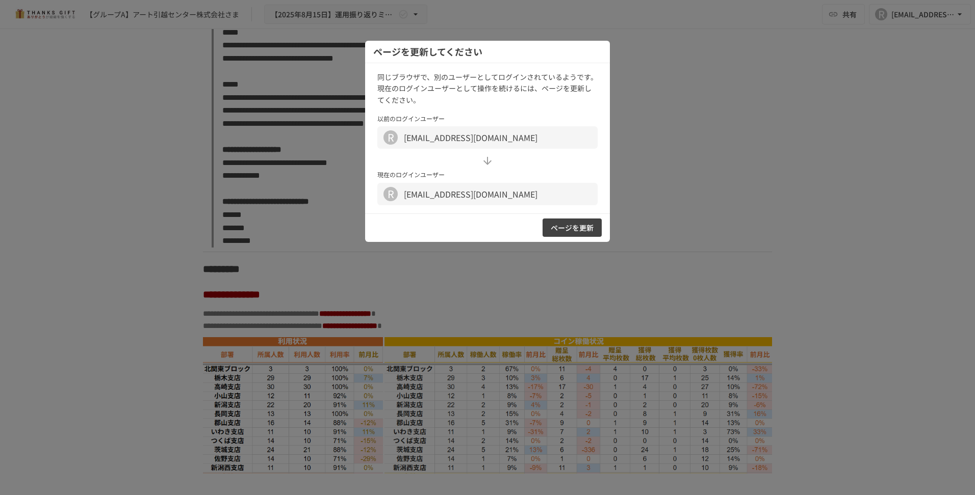 Image resolution: width=975 pixels, height=495 pixels. I want to click on p: 現在のログインユーザー, so click(487, 174).